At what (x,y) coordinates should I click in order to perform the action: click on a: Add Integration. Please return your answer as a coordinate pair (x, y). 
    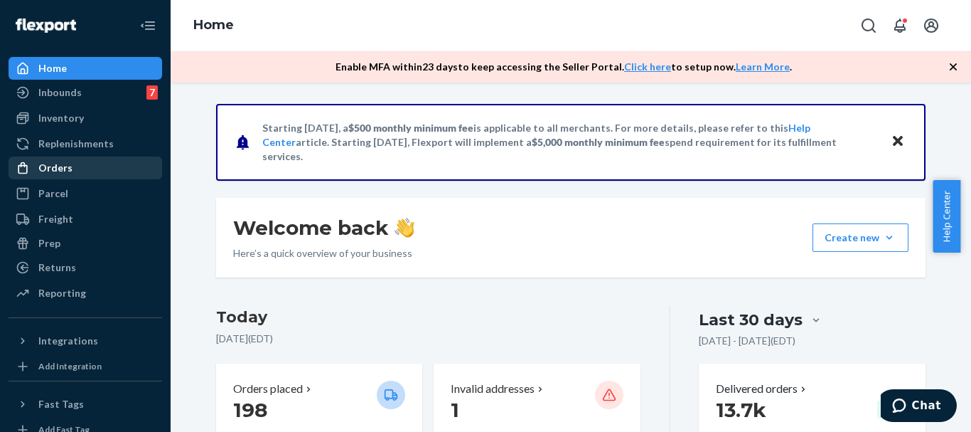
    Looking at the image, I should click on (85, 366).